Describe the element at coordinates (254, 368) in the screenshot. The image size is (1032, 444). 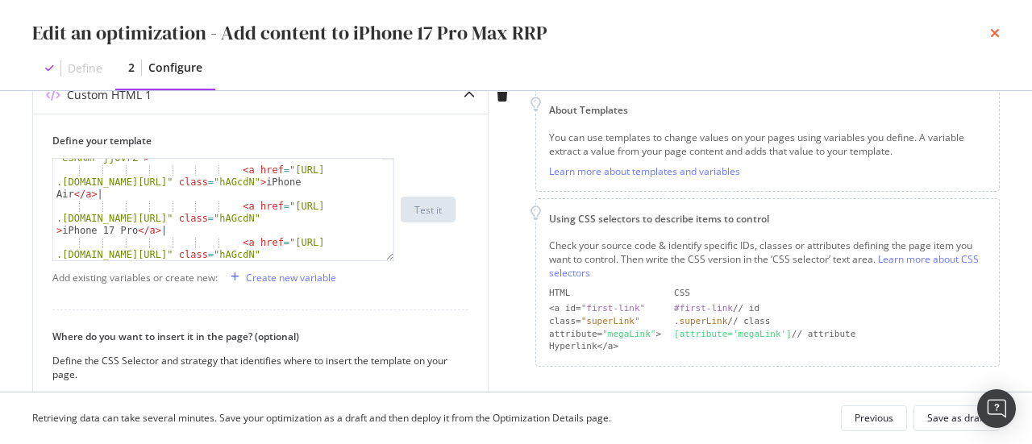
I see `div: Define the CSS Selector and strategy that identifies where to insert the template on your page.` at that location.